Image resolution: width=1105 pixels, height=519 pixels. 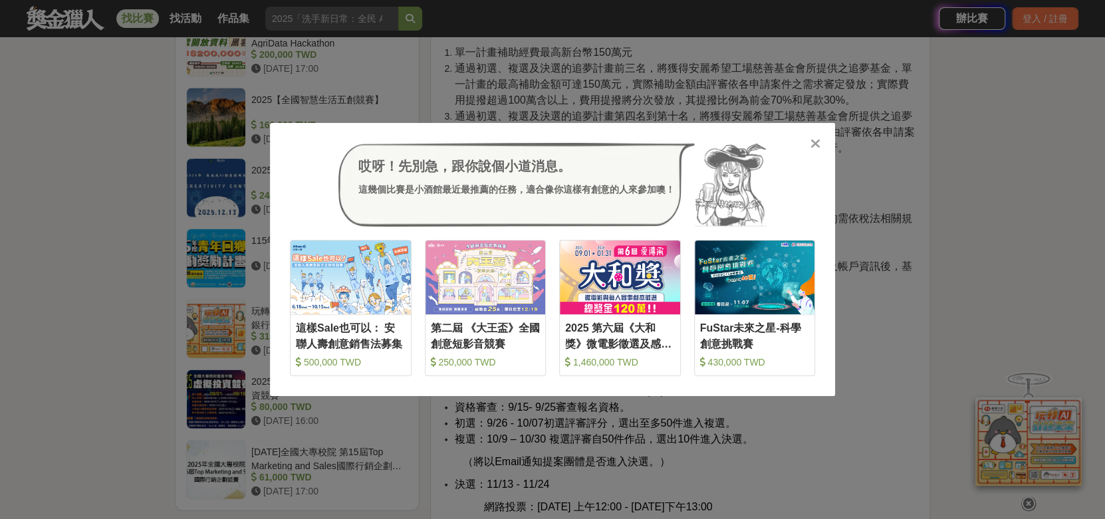 What do you see at coordinates (755, 308) in the screenshot?
I see `a: Cover ImageFuStar未來之星-科學創意挑戰賽 430,000 TWD` at bounding box center [755, 308].